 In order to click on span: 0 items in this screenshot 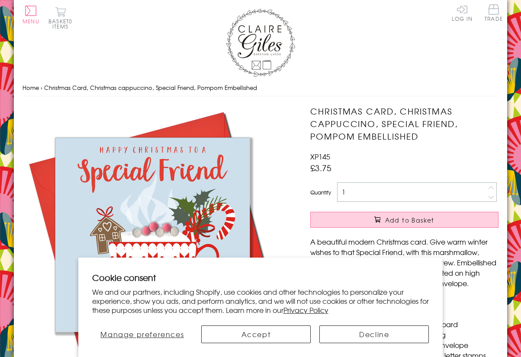, I will do `click(62, 24)`.